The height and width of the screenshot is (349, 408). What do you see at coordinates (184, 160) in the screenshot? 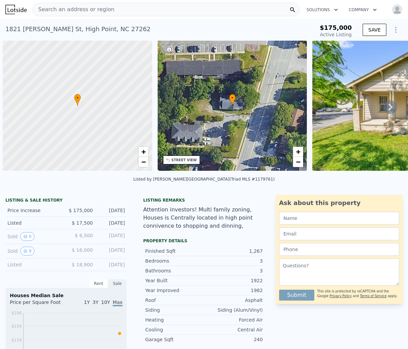
I see `div: STREET VIEW` at bounding box center [184, 160].